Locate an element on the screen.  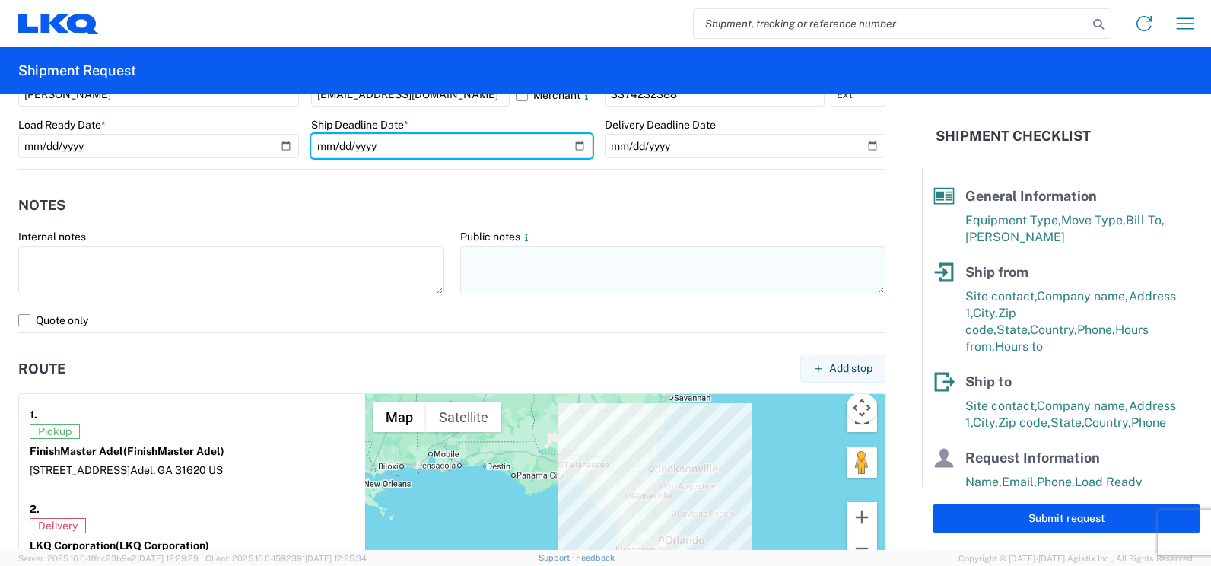
input: Shipment, tracking or reference number is located at coordinates (891, 24).